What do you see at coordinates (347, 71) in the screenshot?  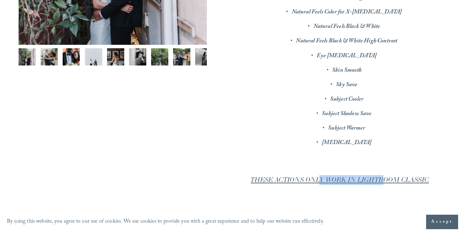 I see `em: Skin Smooth` at bounding box center [347, 71].